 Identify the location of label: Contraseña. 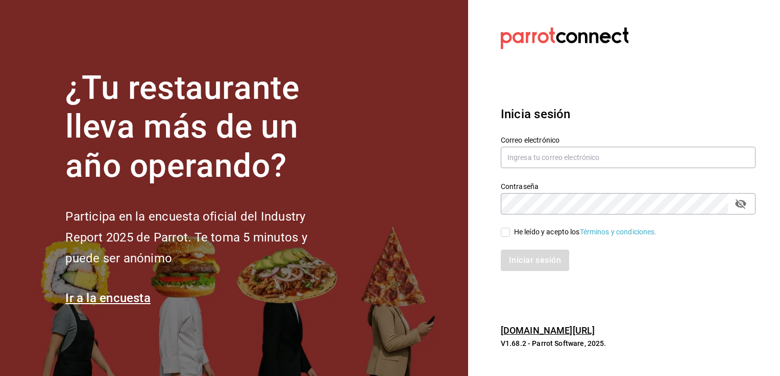
(627, 186).